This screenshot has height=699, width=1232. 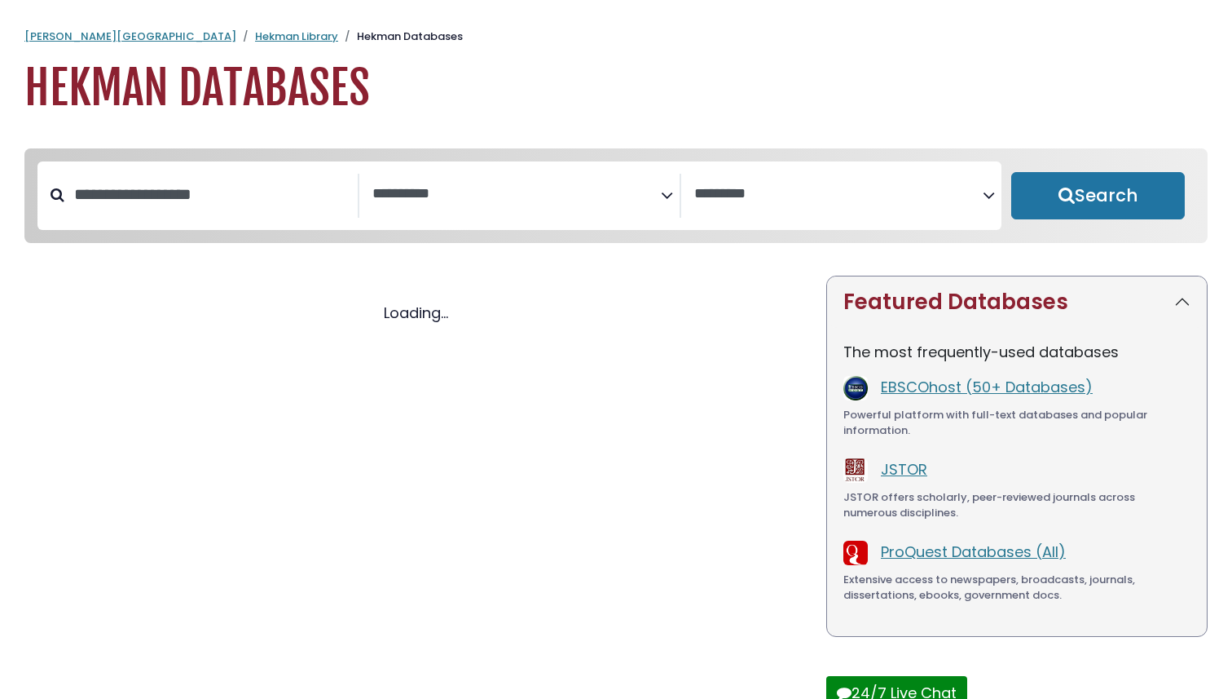 What do you see at coordinates (416, 312) in the screenshot?
I see `div: Loading...` at bounding box center [416, 312].